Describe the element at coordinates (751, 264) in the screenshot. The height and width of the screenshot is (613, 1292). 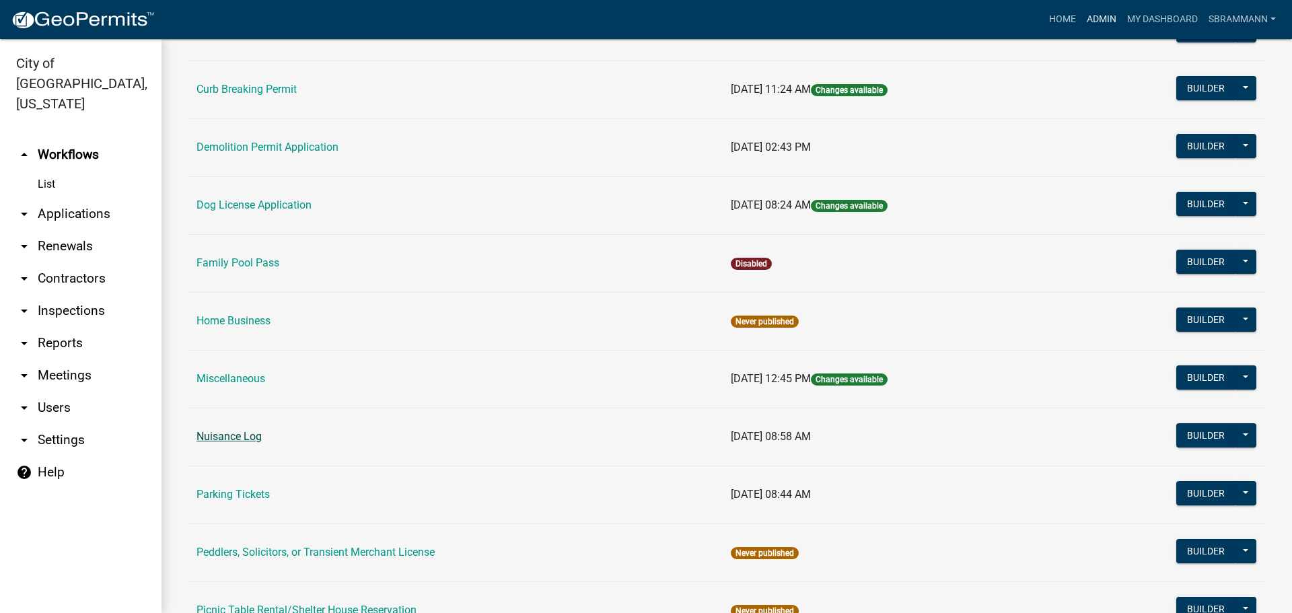
I see `span: Disabled` at that location.